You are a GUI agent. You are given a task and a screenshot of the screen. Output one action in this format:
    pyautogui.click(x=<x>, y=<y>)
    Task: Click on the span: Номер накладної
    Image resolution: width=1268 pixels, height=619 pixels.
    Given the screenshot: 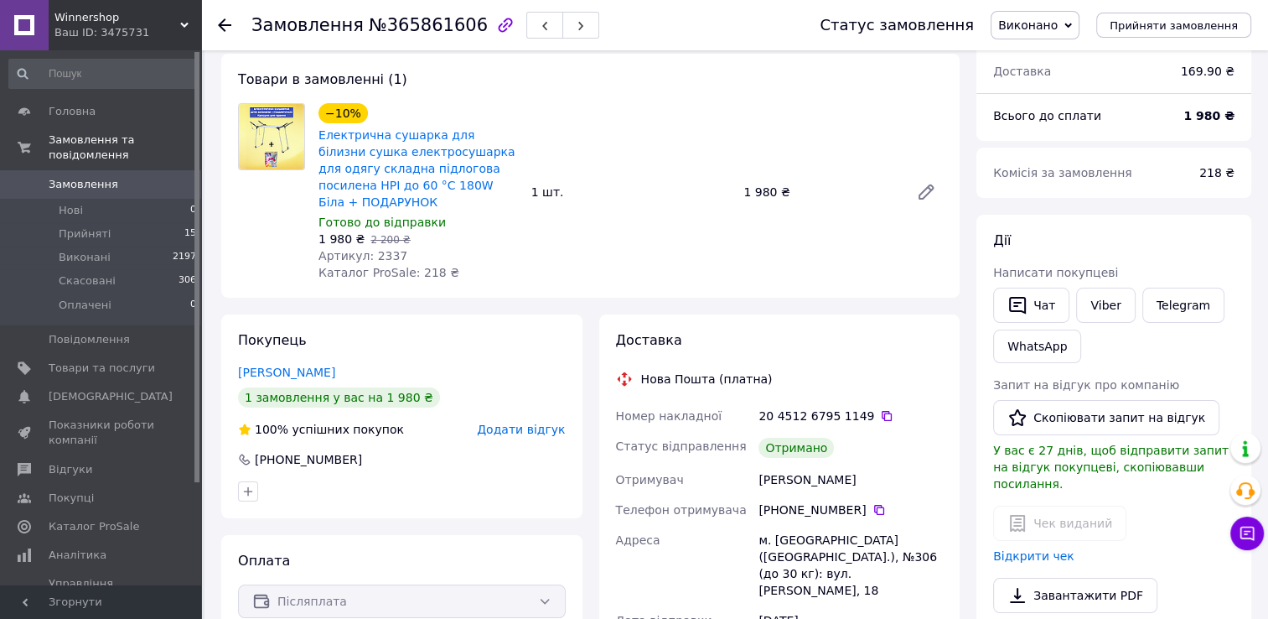 What is the action you would take?
    pyautogui.click(x=669, y=416)
    